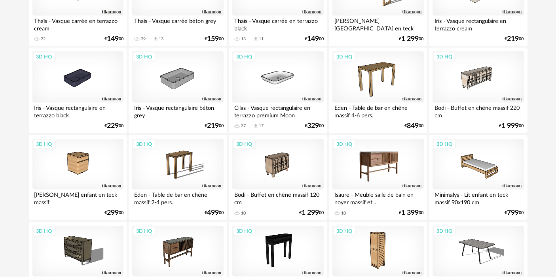 This screenshot has width=556, height=277. Describe the element at coordinates (261, 126) in the screenshot. I see `div: 17` at that location.